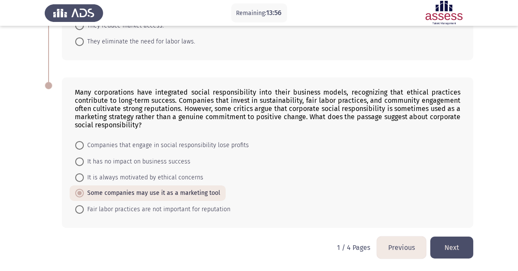 The height and width of the screenshot is (271, 518). I want to click on p: Remaining:, so click(259, 13).